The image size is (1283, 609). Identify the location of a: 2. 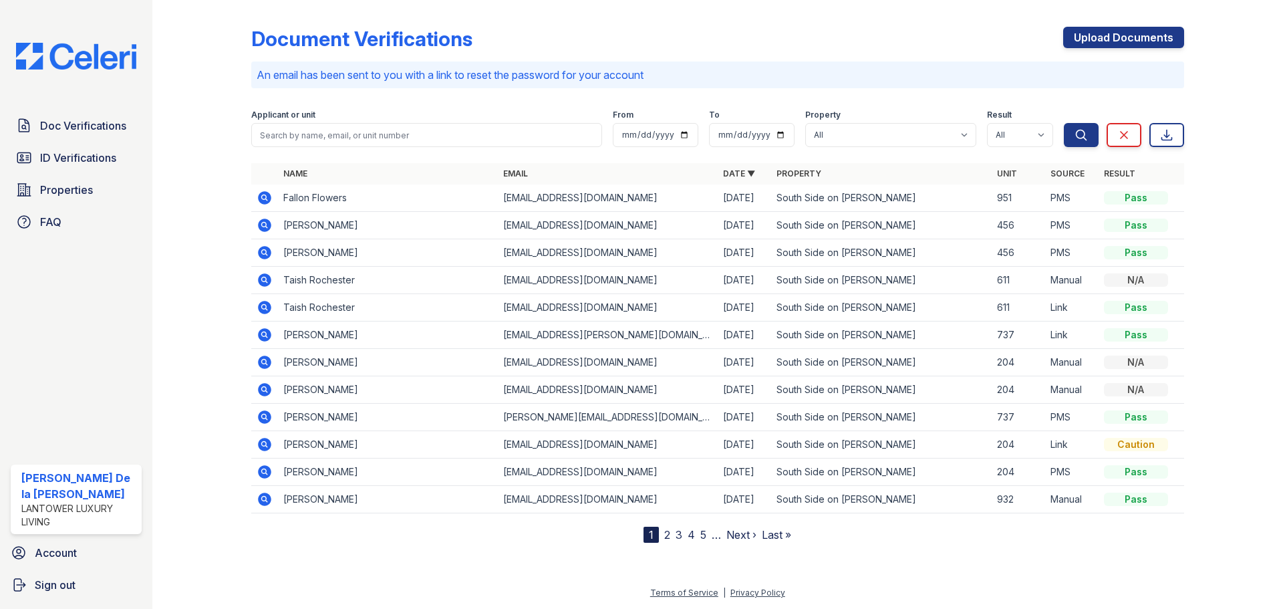
(667, 534).